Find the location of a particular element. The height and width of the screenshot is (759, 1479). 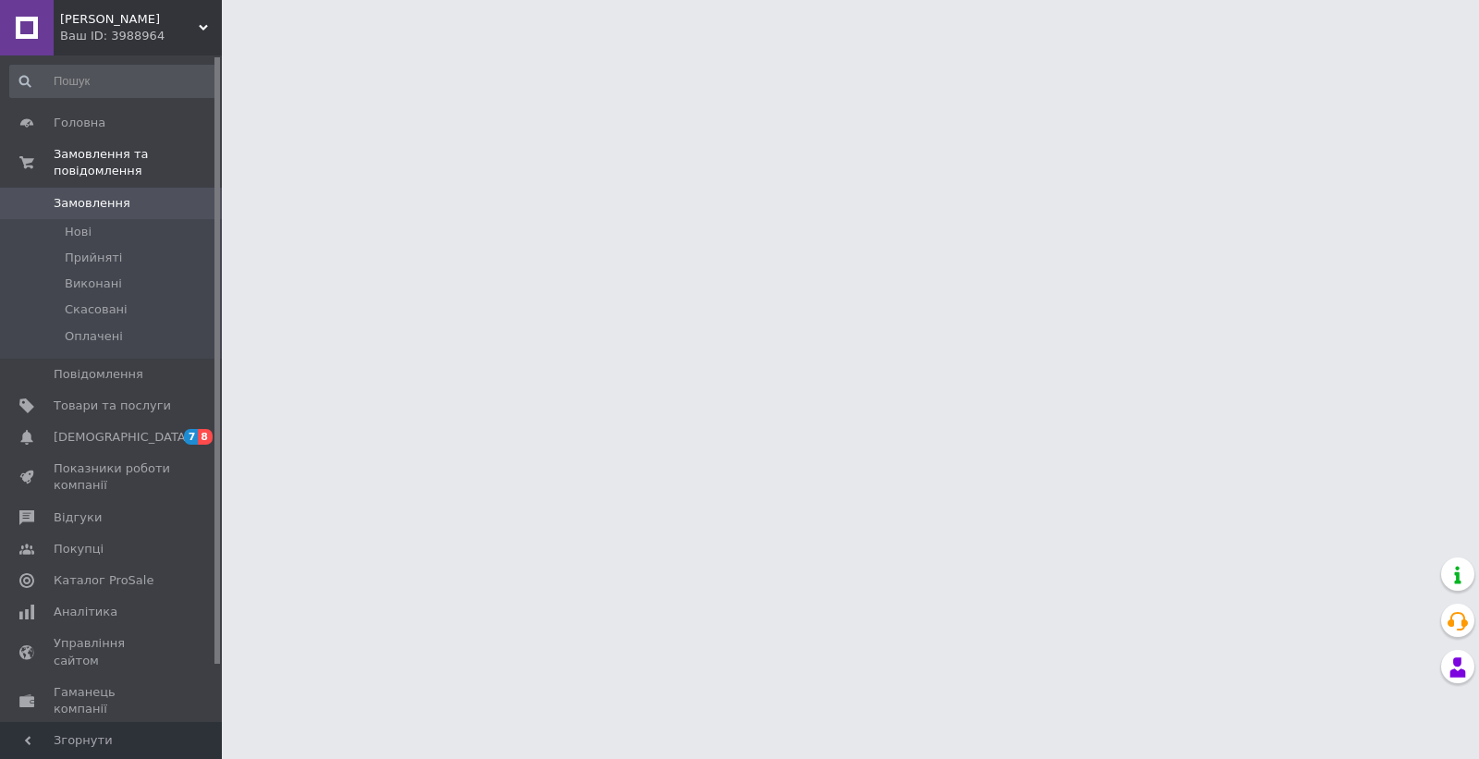

span: Аналітика is located at coordinates (85, 612).